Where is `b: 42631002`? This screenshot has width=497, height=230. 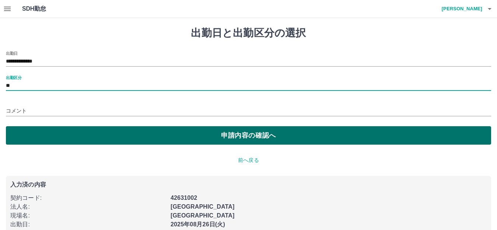 b: 42631002 is located at coordinates (184, 198).